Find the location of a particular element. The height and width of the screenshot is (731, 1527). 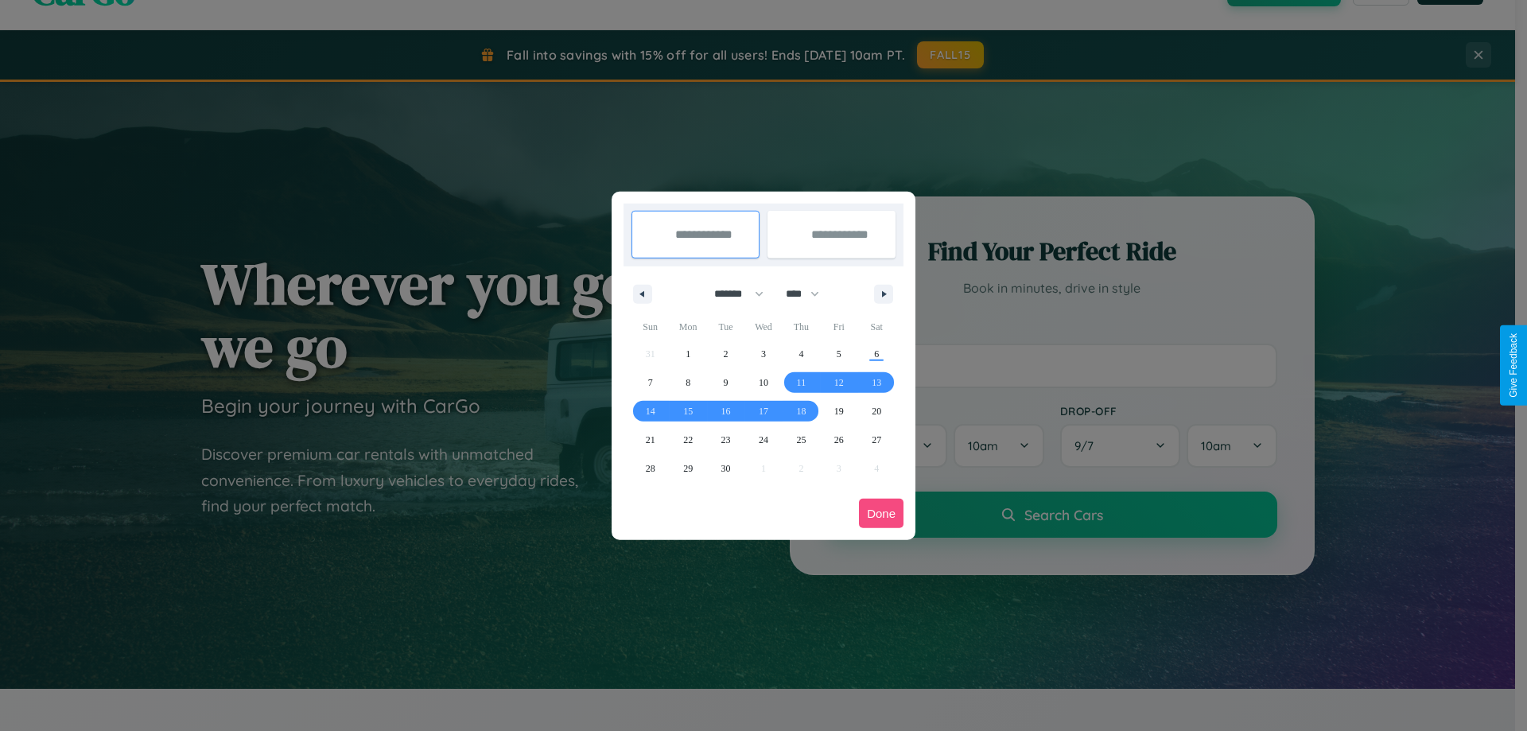

span: 19 is located at coordinates (839, 411).